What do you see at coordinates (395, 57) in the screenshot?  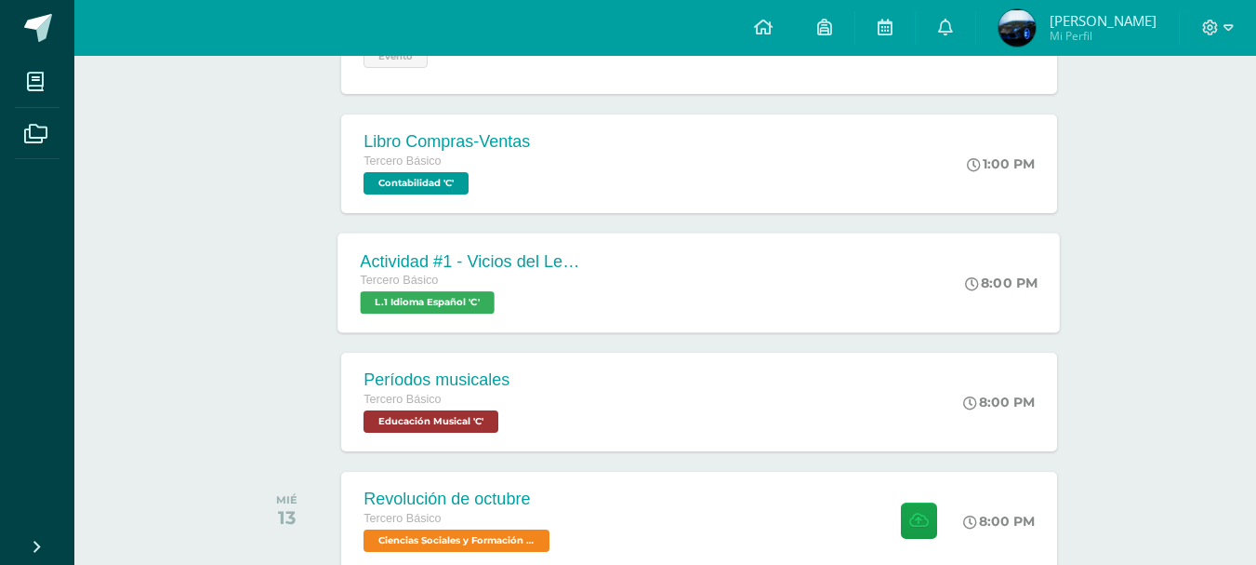 I see `span: Evento` at bounding box center [395, 57].